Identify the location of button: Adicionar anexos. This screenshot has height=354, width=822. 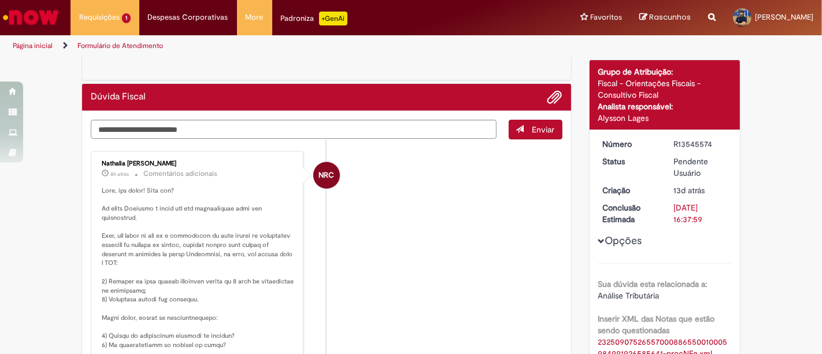
(555, 97).